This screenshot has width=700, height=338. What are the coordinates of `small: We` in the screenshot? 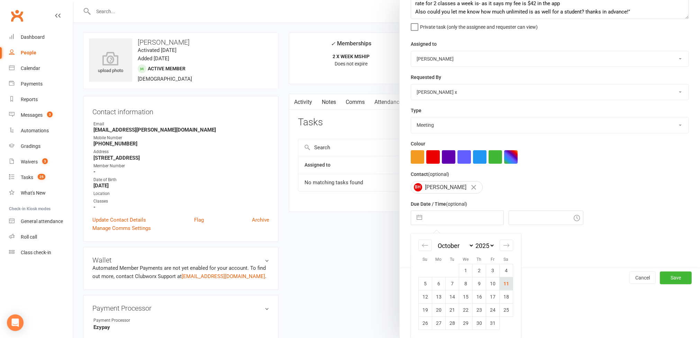 It's located at (465, 259).